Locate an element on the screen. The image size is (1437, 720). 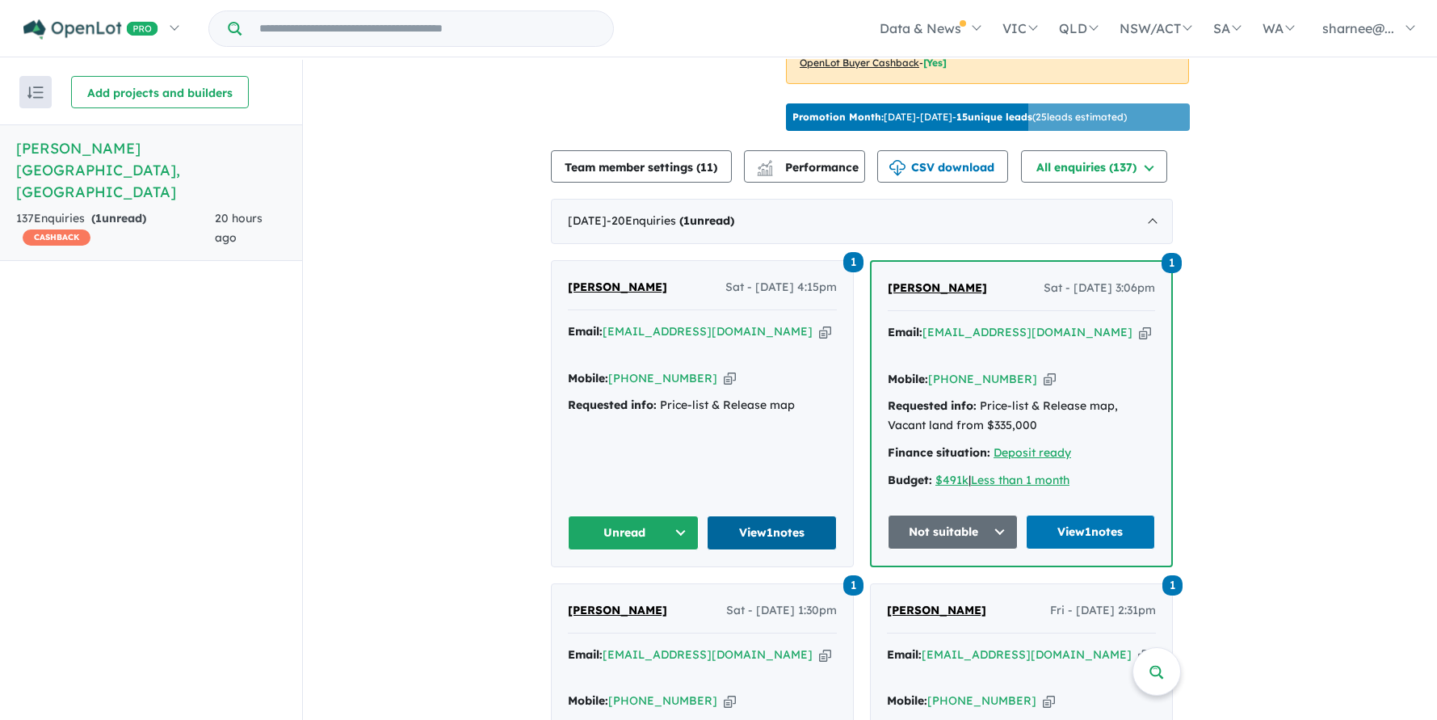
u: OpenLot Buyer Cashback is located at coordinates (859, 62).